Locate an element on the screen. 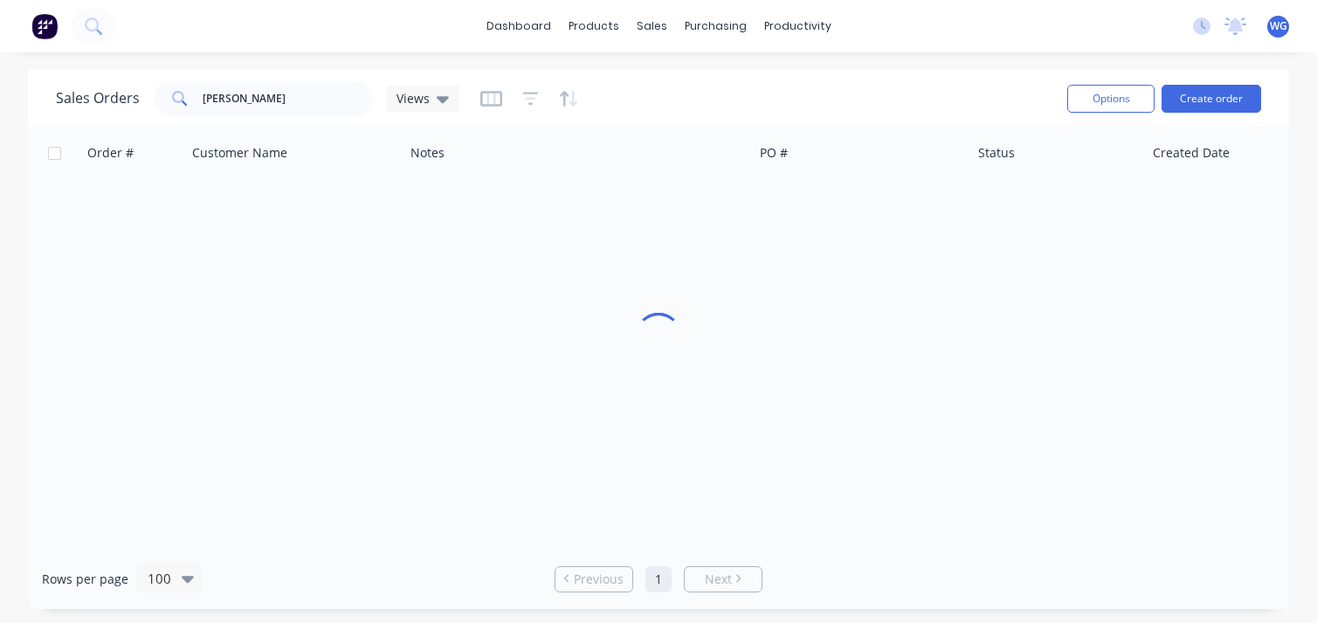 Image resolution: width=1317 pixels, height=623 pixels. div: Customer Name is located at coordinates (239, 153).